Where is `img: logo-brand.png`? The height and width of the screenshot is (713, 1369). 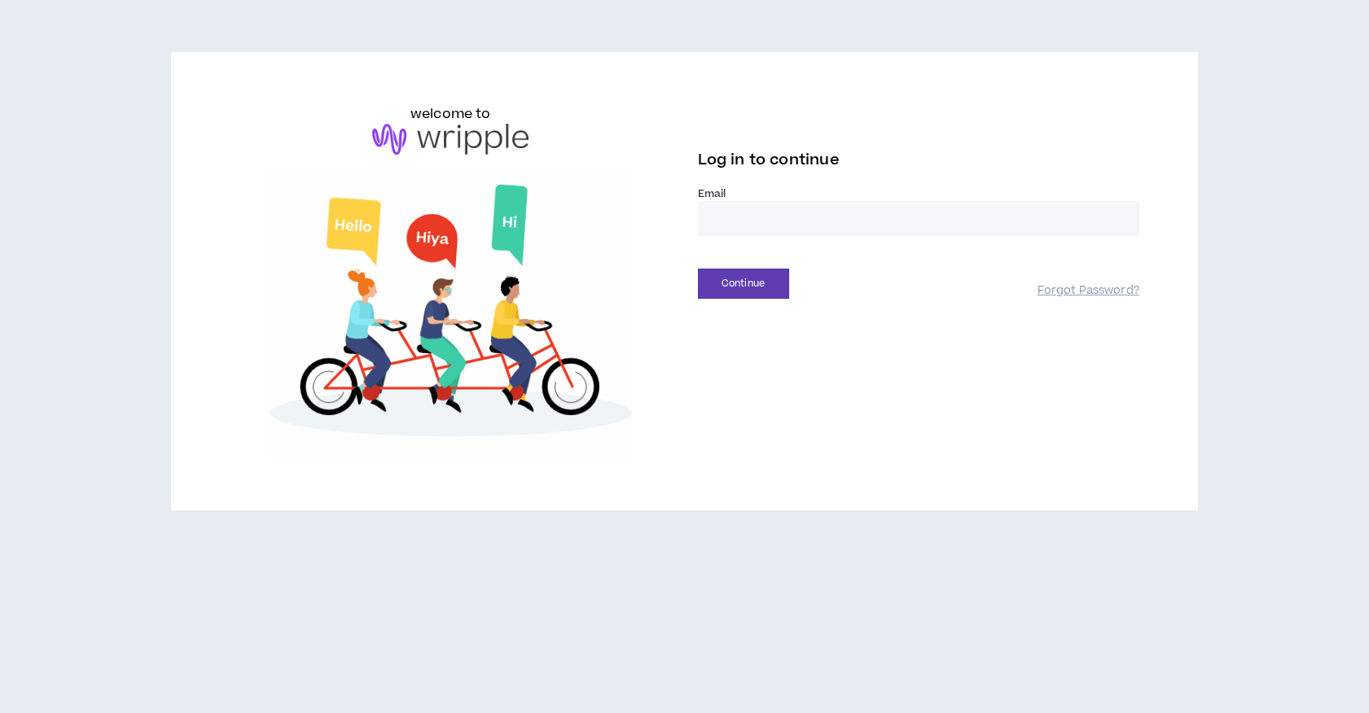
img: logo-brand.png is located at coordinates (450, 139).